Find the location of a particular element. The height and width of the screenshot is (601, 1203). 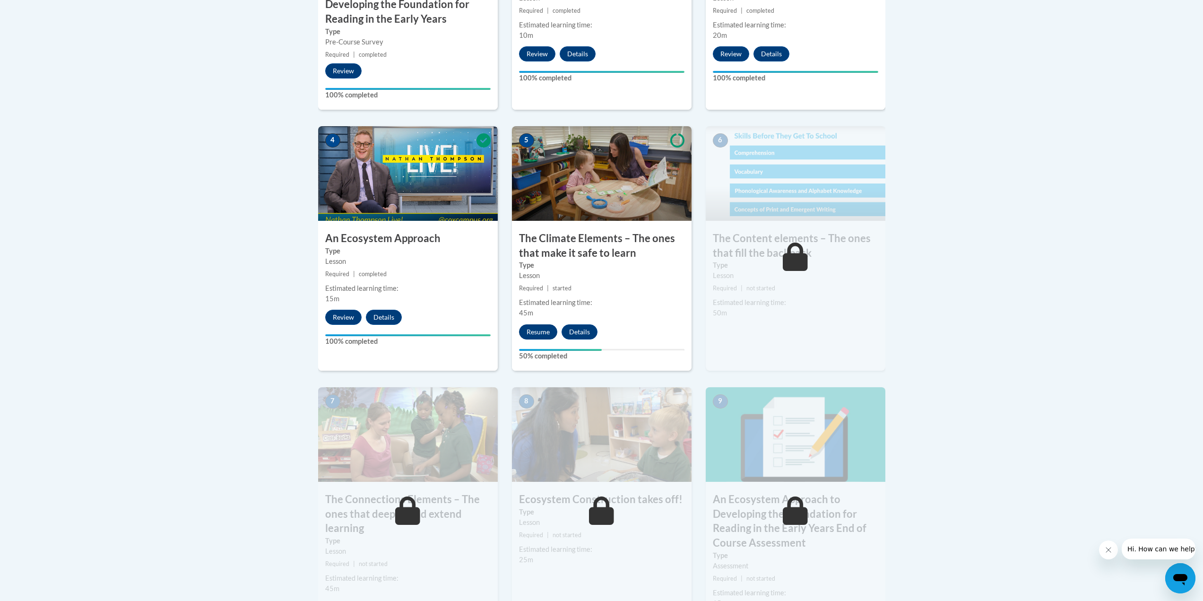

span: 4 is located at coordinates (333, 140).